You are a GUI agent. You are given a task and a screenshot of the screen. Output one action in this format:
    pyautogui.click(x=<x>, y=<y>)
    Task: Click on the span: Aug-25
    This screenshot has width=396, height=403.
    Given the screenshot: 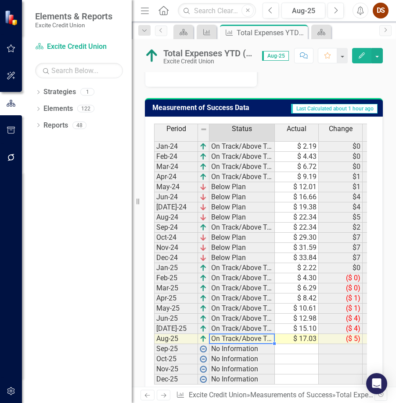 What is the action you would take?
    pyautogui.click(x=276, y=56)
    